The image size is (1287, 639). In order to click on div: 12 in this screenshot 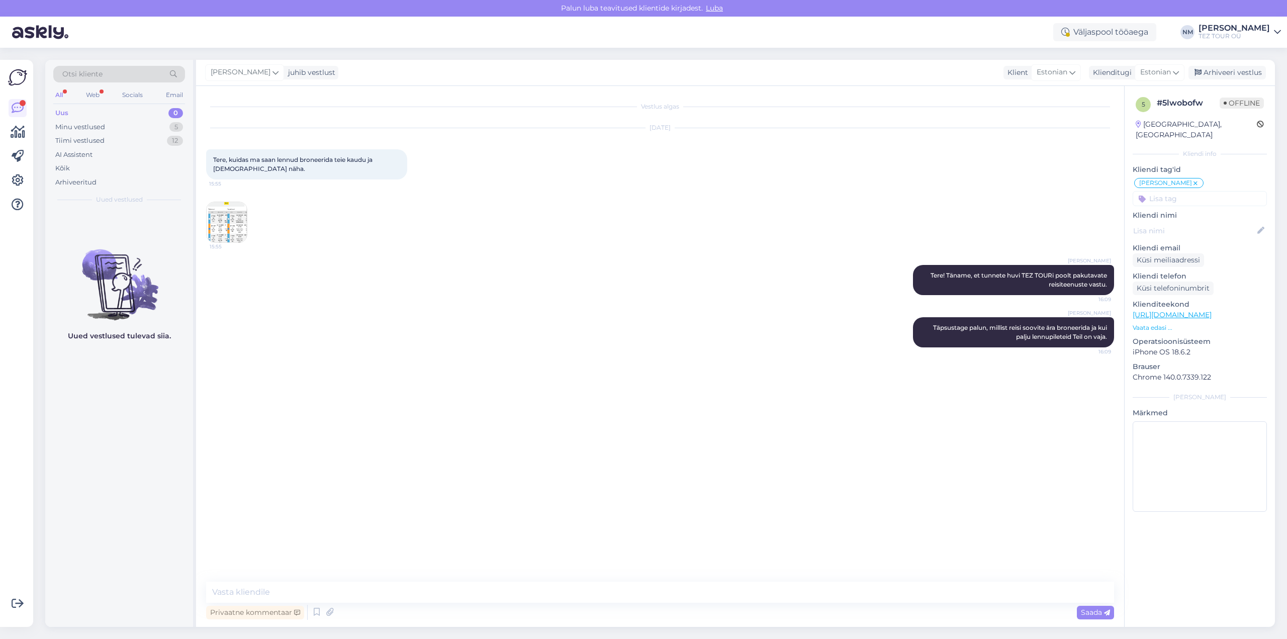, I will do `click(175, 141)`.